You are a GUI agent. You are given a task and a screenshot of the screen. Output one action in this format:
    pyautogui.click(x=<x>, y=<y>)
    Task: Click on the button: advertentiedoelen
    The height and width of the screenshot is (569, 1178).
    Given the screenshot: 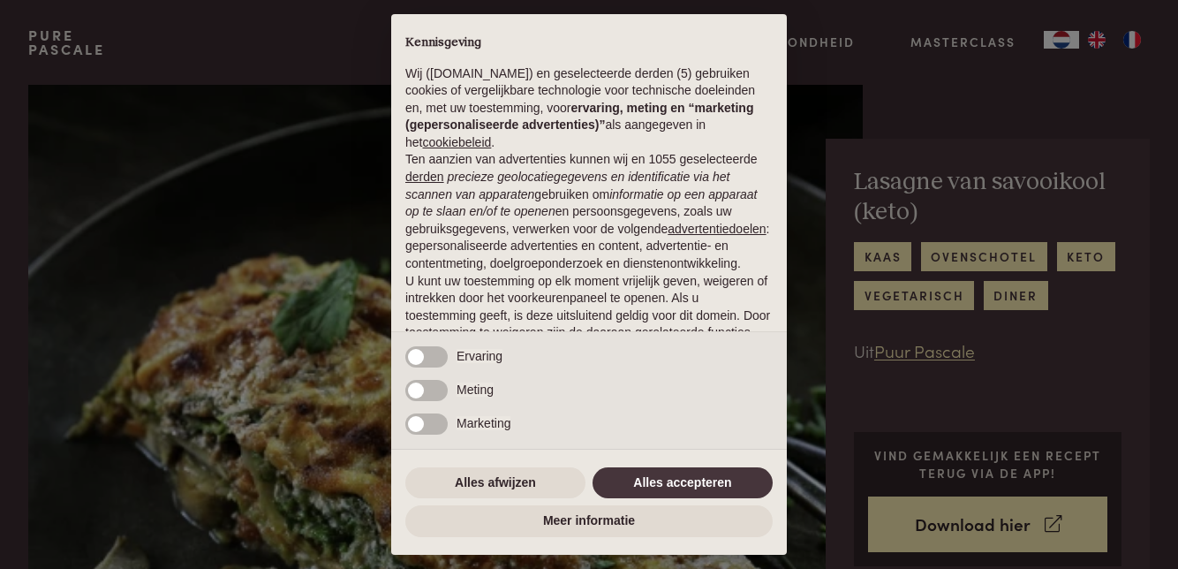 What is the action you would take?
    pyautogui.click(x=716, y=230)
    